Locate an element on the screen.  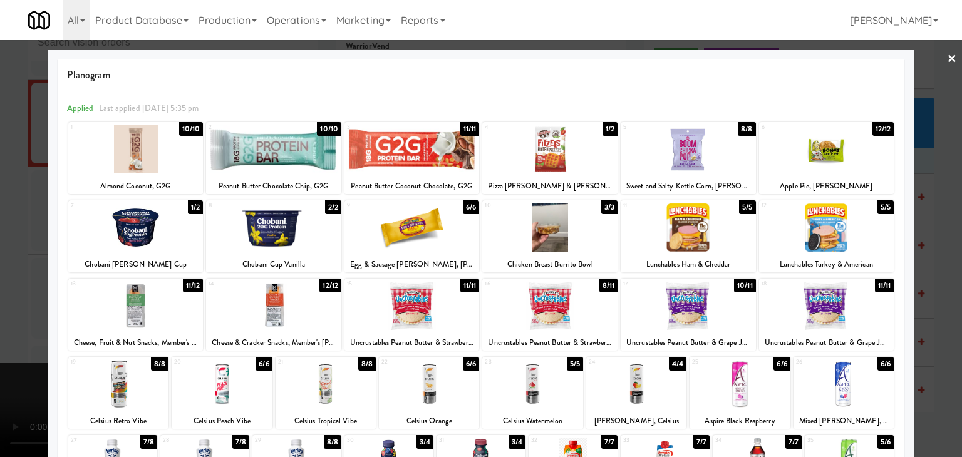
div: 206/6Celsius Peach Vibe is located at coordinates (222, 393).